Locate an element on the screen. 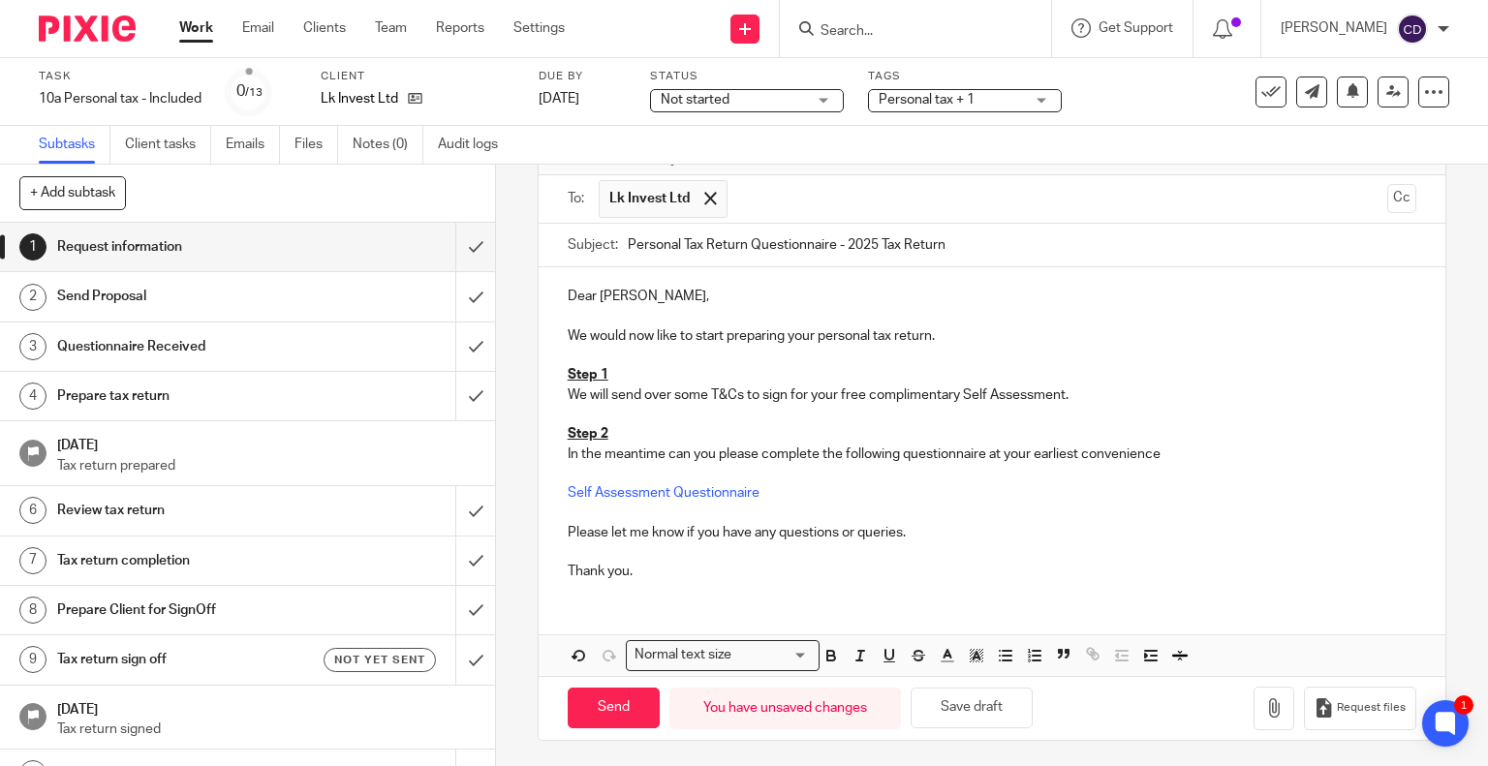 Image resolution: width=1488 pixels, height=766 pixels. div: 0 is located at coordinates (249, 91).